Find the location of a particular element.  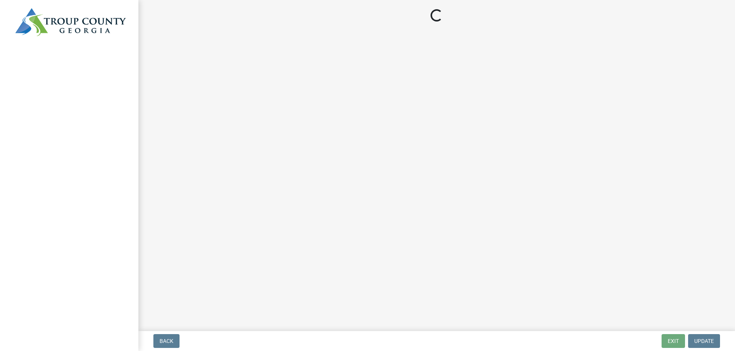

span: Back is located at coordinates (166, 341).